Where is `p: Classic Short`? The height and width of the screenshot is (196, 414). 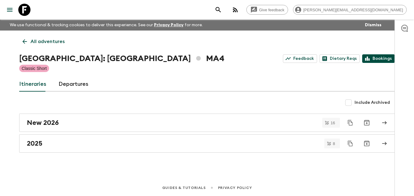
p: Classic Short is located at coordinates (34, 68).